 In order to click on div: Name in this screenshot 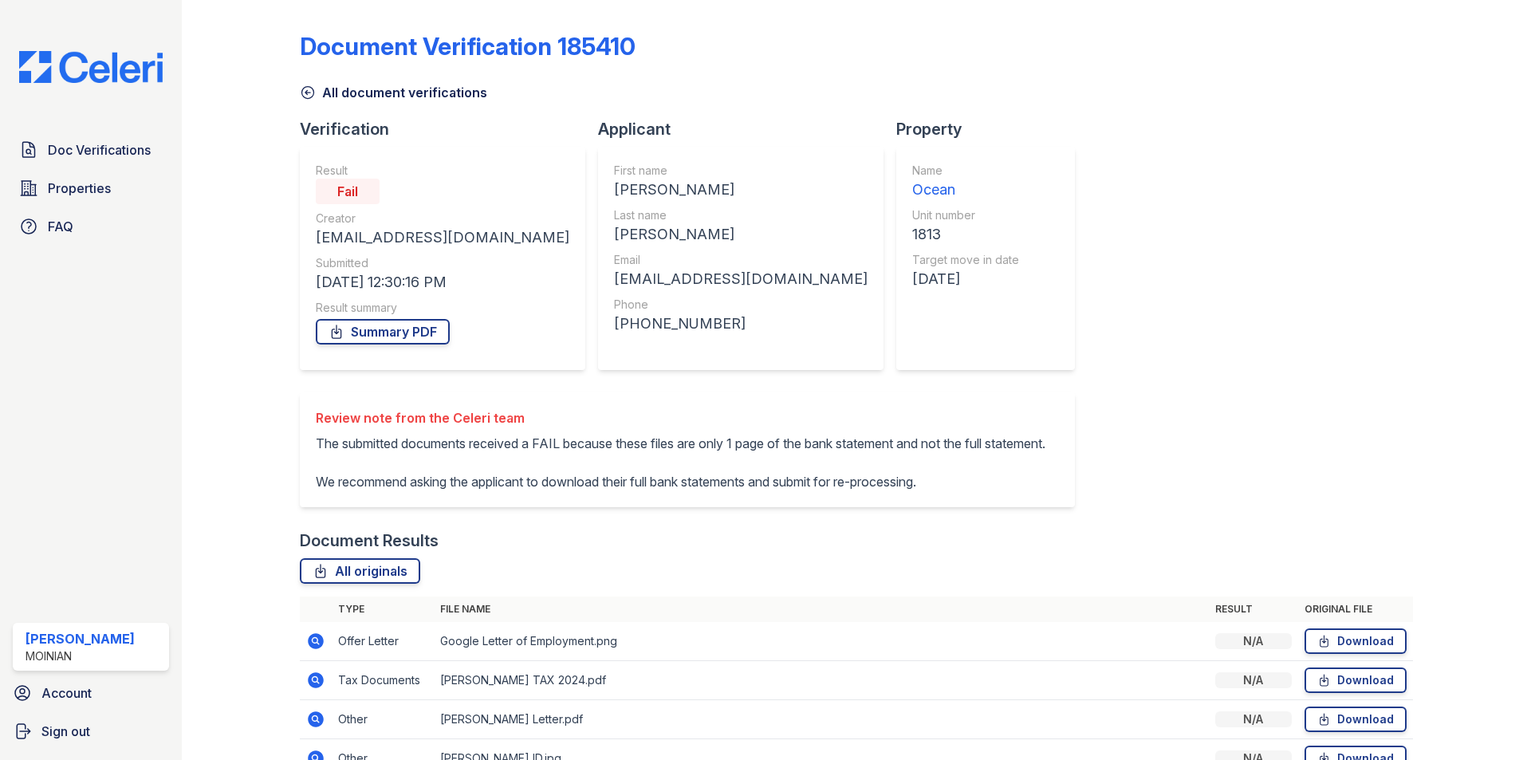, I will do `click(966, 171)`.